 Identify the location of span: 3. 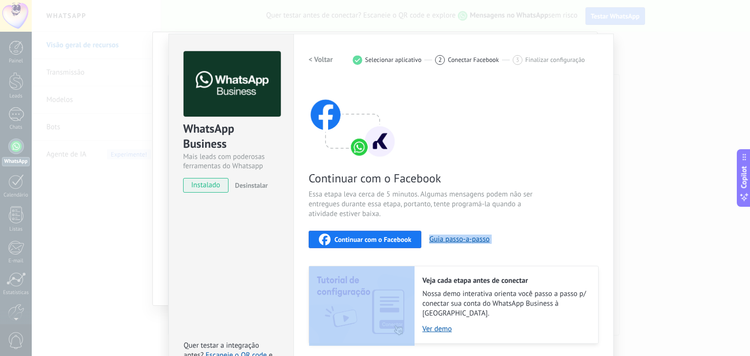
(517, 60).